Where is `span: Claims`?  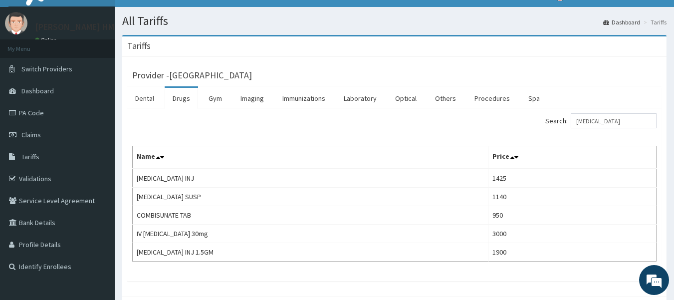 span: Claims is located at coordinates (31, 135).